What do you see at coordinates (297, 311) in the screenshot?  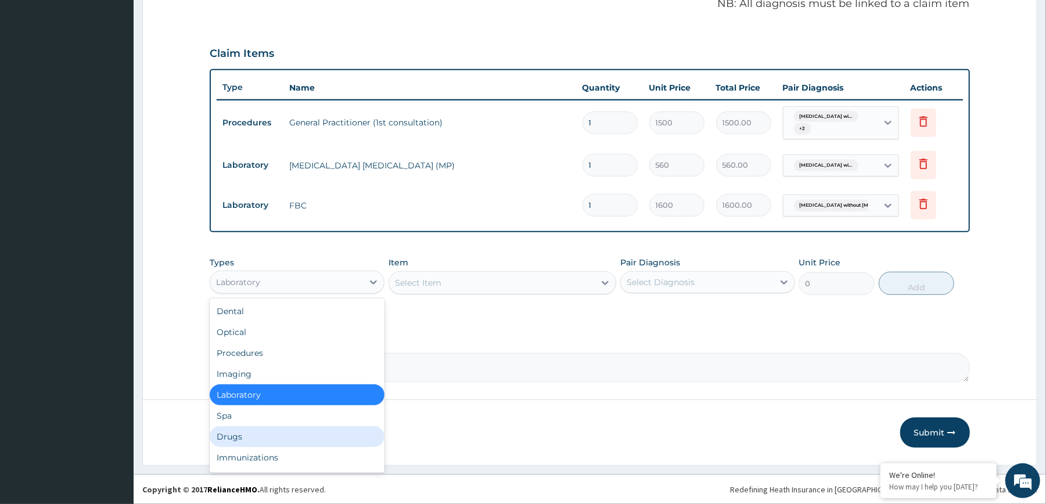 I see `div: Dental` at bounding box center [297, 311].